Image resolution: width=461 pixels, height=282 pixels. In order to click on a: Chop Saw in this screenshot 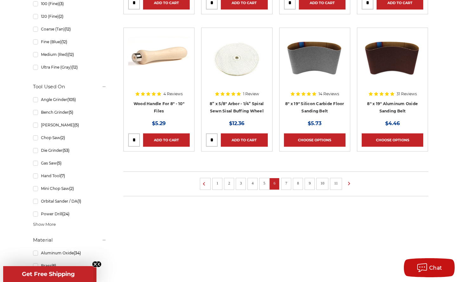, I will do `click(70, 137)`.